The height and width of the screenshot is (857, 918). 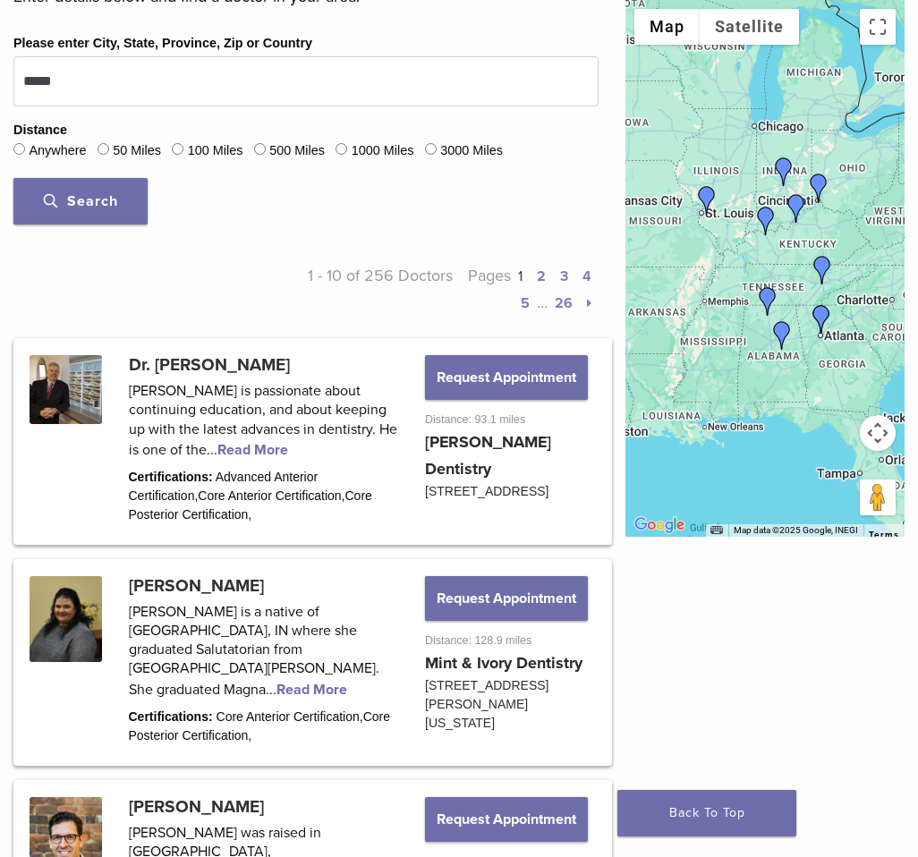 What do you see at coordinates (878, 433) in the screenshot?
I see `button: Map camera controls` at bounding box center [878, 433].